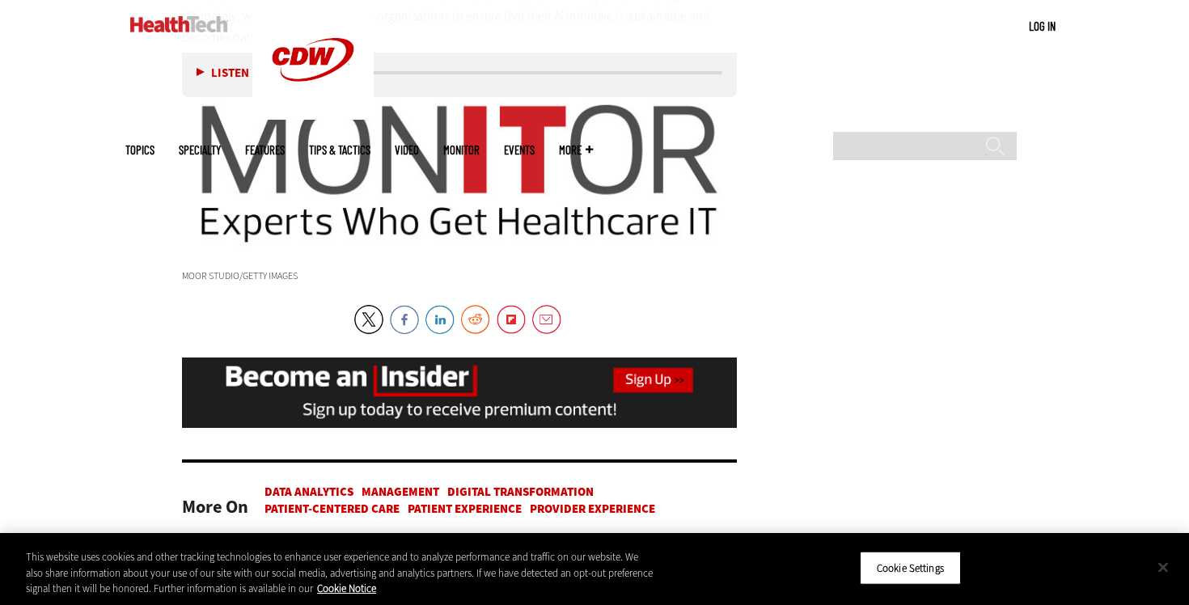 The image size is (1189, 605). I want to click on div: Moor Studio/Getty Images, so click(459, 276).